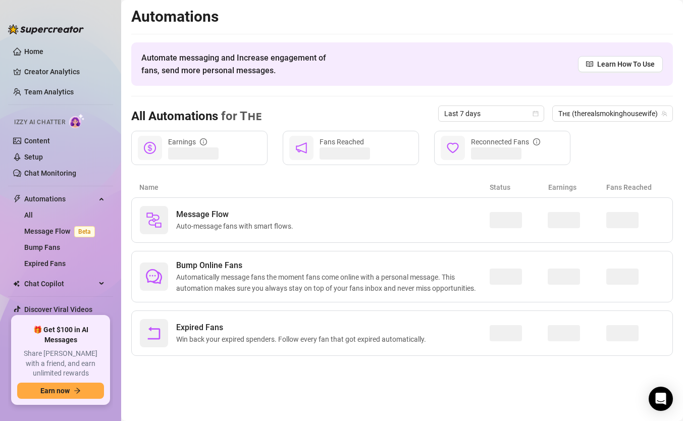  I want to click on span: Automatically message fans the moment fans come online with a personal message. This automation m..., so click(333, 283).